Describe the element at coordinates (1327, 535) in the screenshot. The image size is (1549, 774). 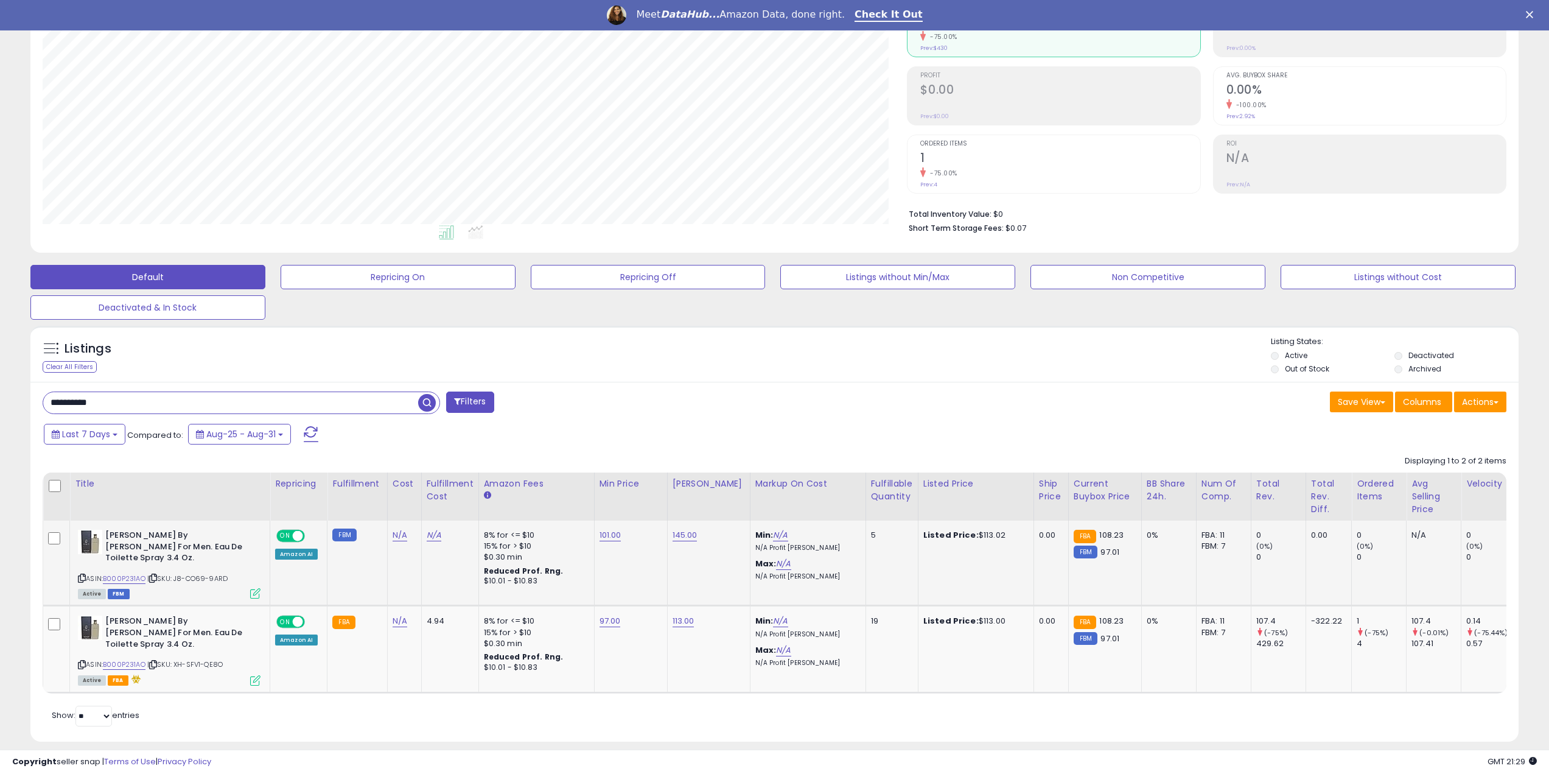
I see `div: 0.00` at that location.